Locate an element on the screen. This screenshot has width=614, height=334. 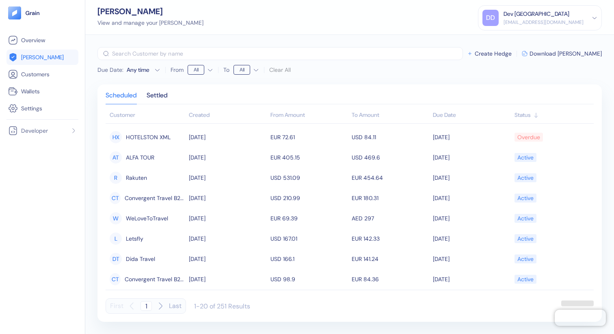
td: USD 469.6 is located at coordinates (390, 158).